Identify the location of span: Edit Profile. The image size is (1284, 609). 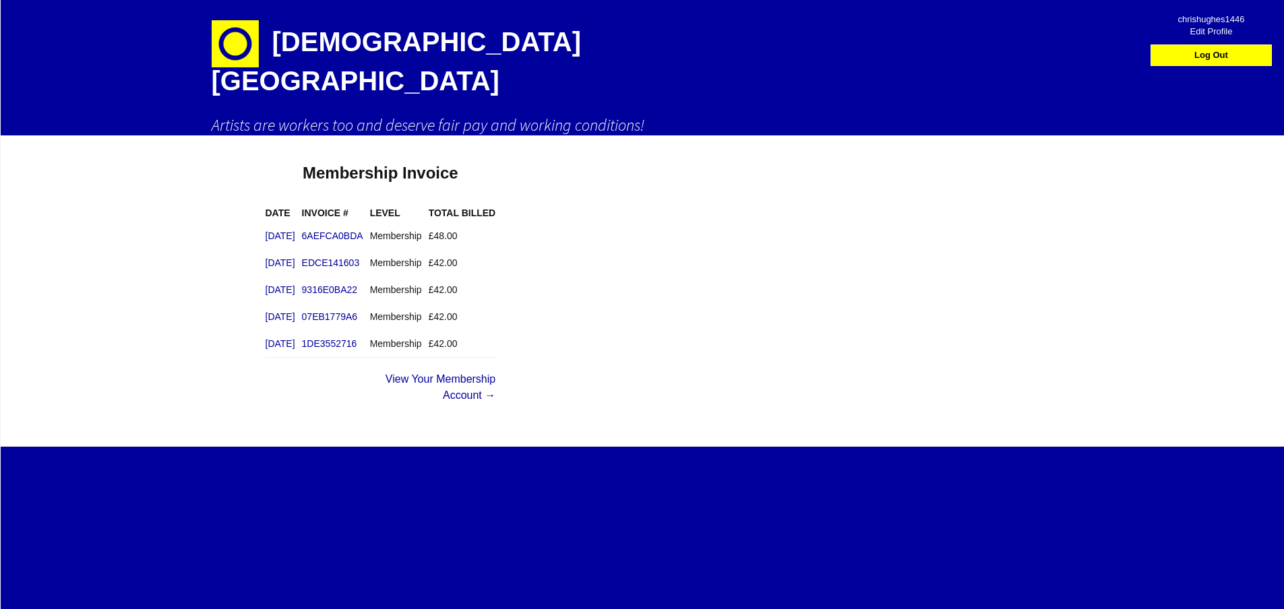
(1211, 27).